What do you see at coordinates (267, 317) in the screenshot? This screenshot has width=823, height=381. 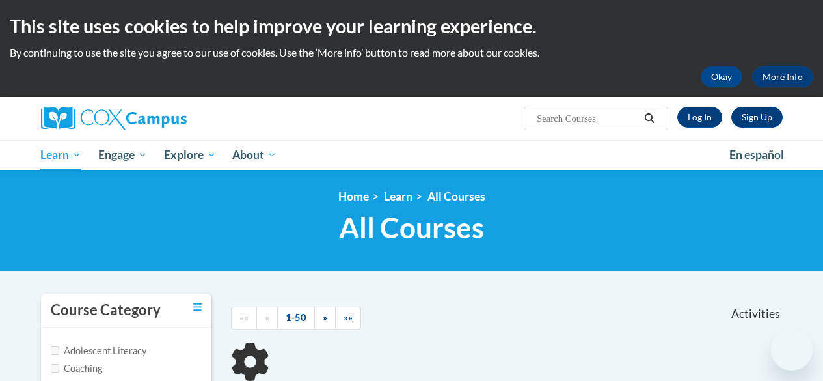 I see `a: Previous` at bounding box center [267, 317].